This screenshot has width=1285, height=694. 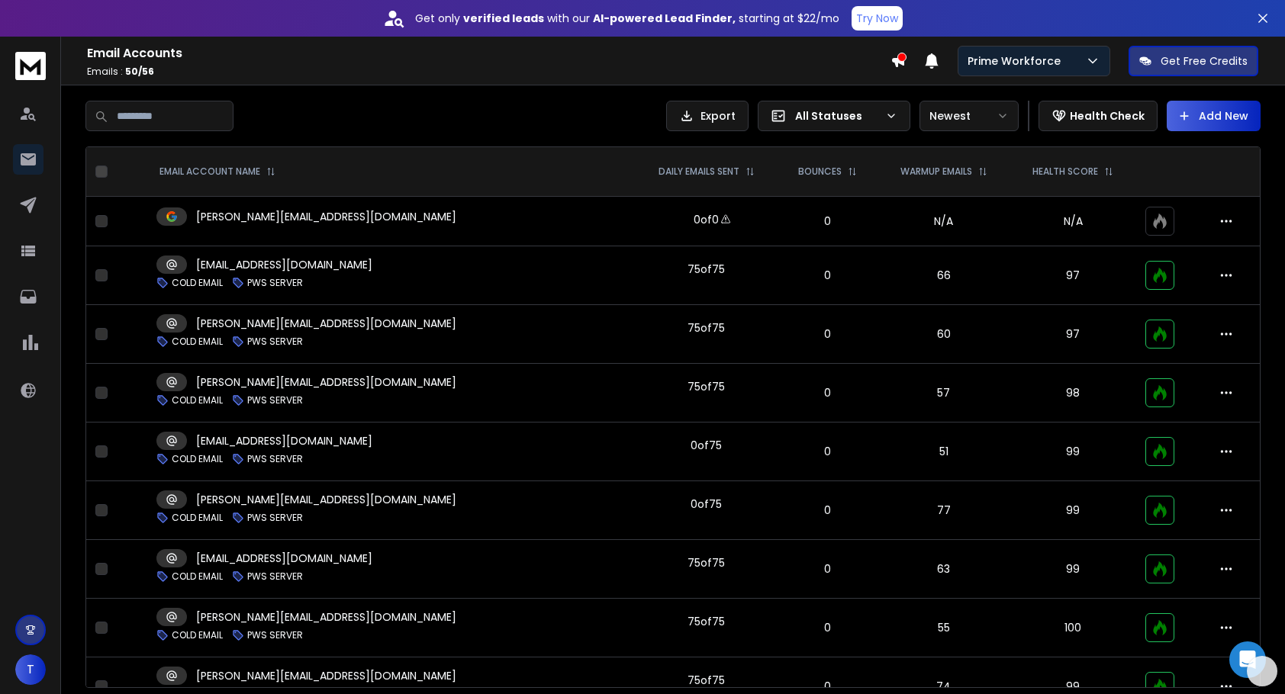 I want to click on p: Prime Workforce, so click(x=1017, y=61).